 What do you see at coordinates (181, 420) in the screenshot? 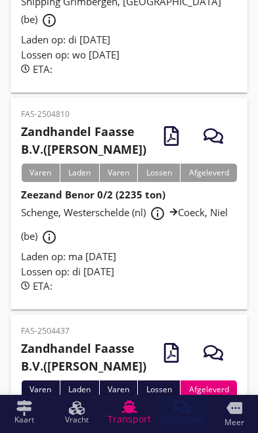
I see `span: Berichten` at bounding box center [181, 420].